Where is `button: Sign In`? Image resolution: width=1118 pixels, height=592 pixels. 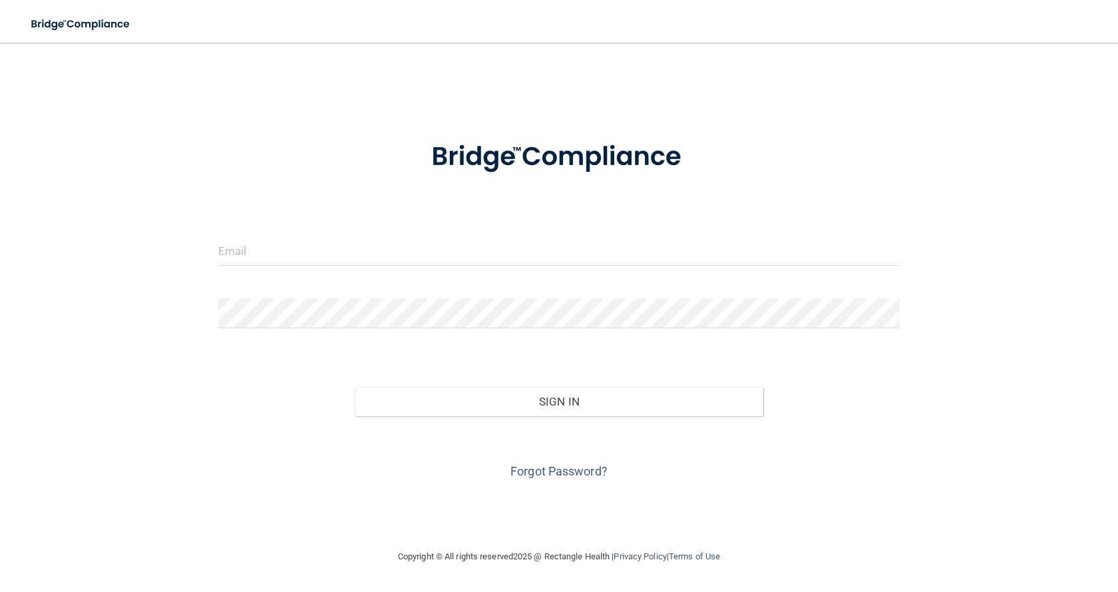
button: Sign In is located at coordinates (559, 401).